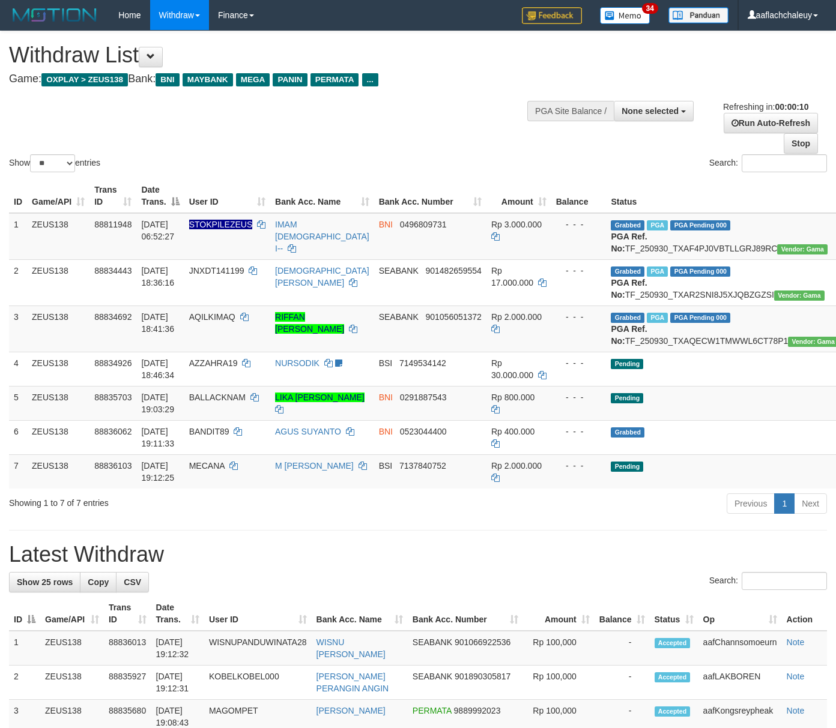 This screenshot has width=836, height=728. I want to click on td: 1, so click(18, 237).